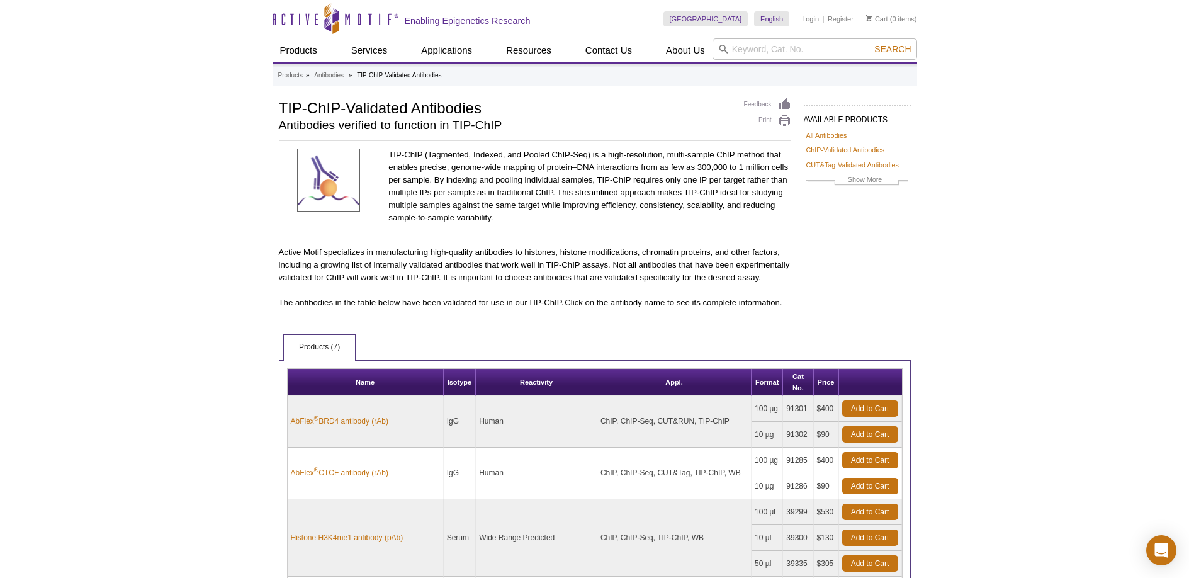 The width and height of the screenshot is (1189, 578). Describe the element at coordinates (674, 422) in the screenshot. I see `td: ChIP, ChIP-Seq, CUT&RUN, TIP-ChIP` at that location.